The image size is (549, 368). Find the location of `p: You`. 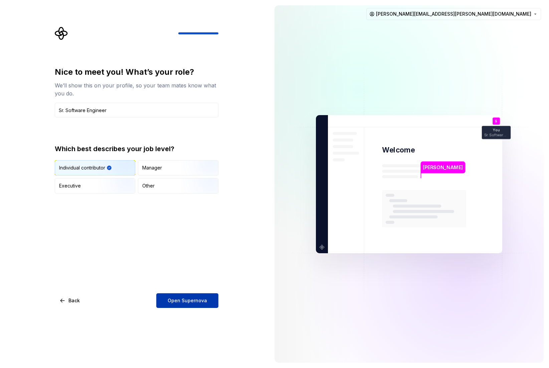

p: You is located at coordinates (496, 130).